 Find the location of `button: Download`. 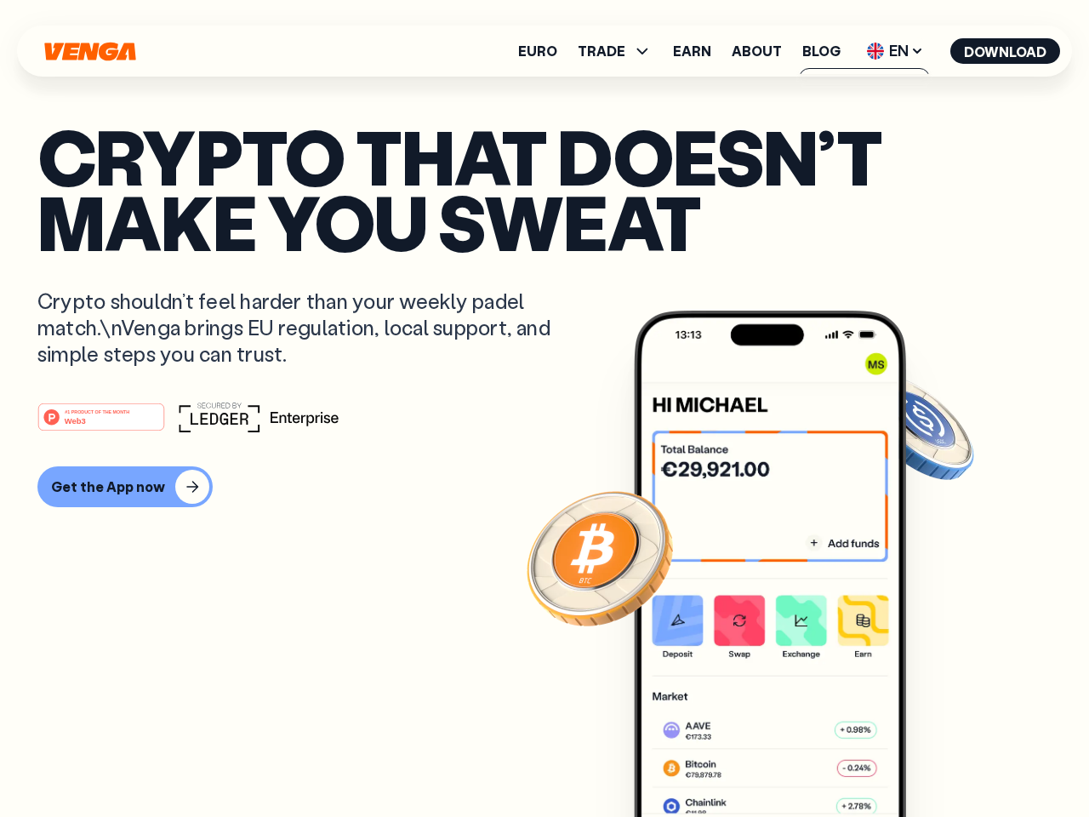

button: Download is located at coordinates (1005, 51).